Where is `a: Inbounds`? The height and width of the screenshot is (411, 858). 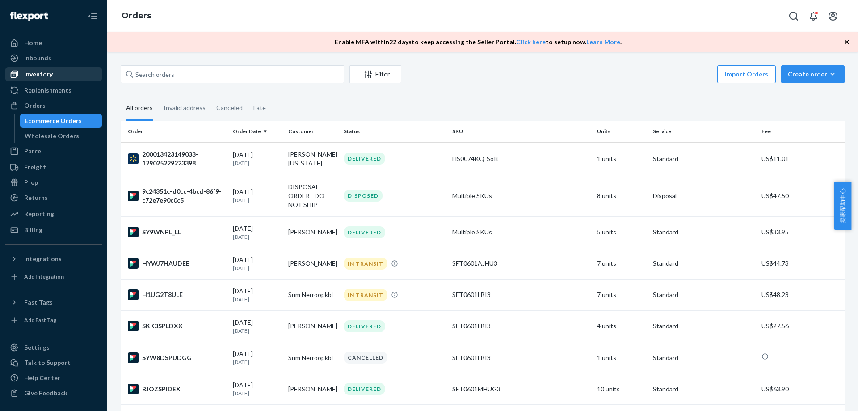 a: Inbounds is located at coordinates (54, 58).